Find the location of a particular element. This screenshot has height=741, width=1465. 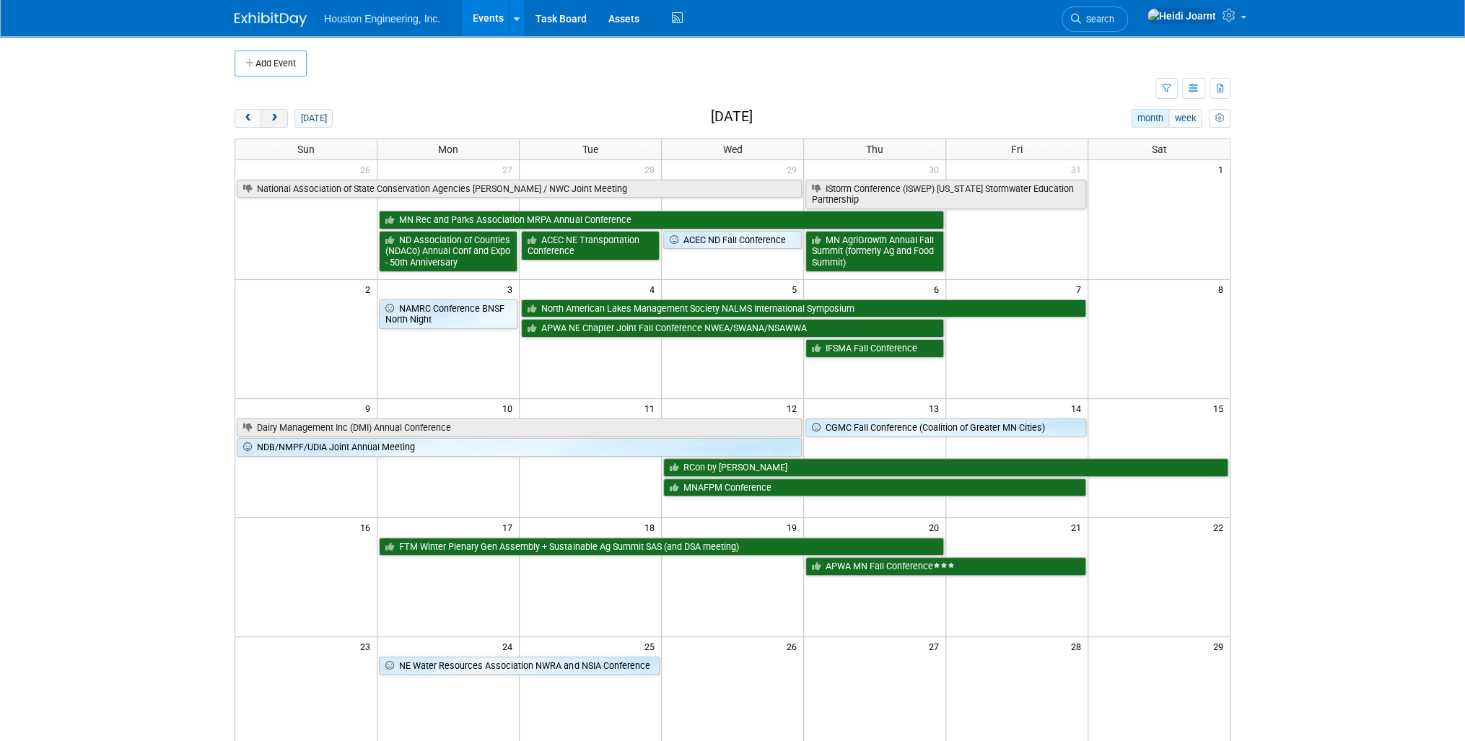

a: Search is located at coordinates (1095, 19).